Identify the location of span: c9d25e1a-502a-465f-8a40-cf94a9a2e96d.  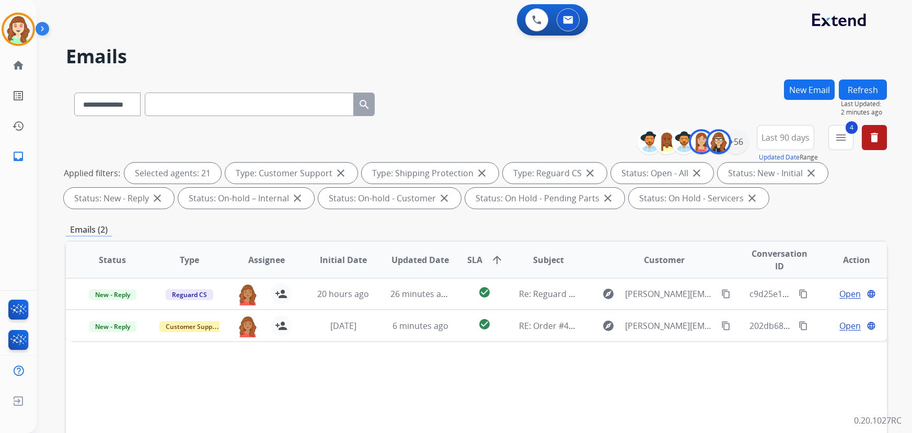
(828, 294).